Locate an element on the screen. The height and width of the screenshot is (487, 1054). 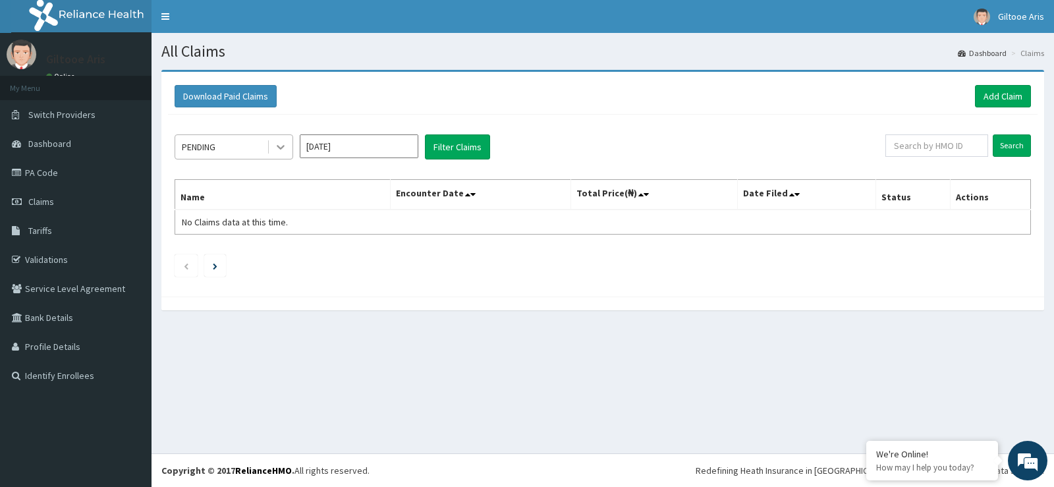
strong: Copyright © 2017 . is located at coordinates (228, 470).